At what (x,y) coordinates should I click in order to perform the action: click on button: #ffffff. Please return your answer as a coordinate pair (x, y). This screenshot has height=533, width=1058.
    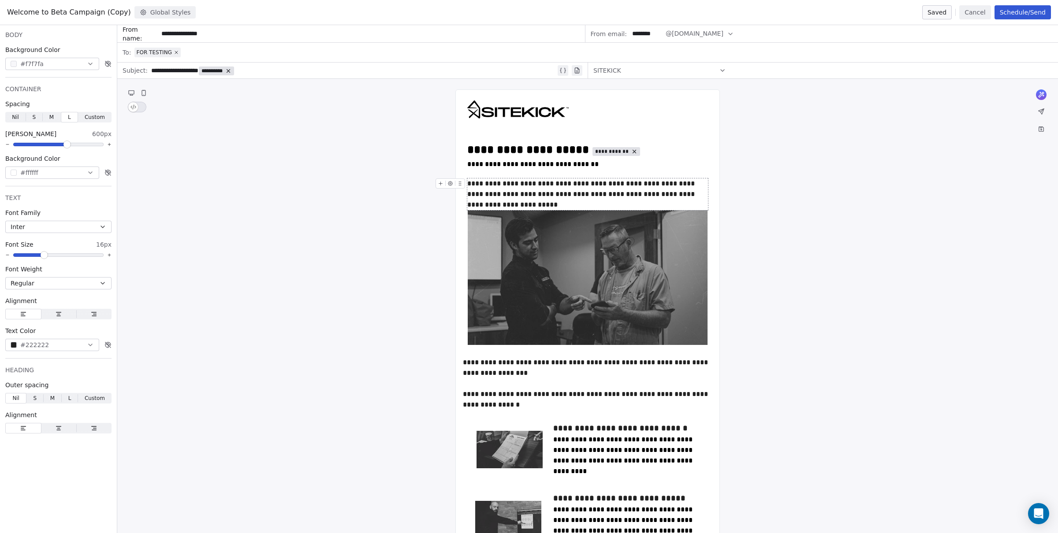
    Looking at the image, I should click on (52, 173).